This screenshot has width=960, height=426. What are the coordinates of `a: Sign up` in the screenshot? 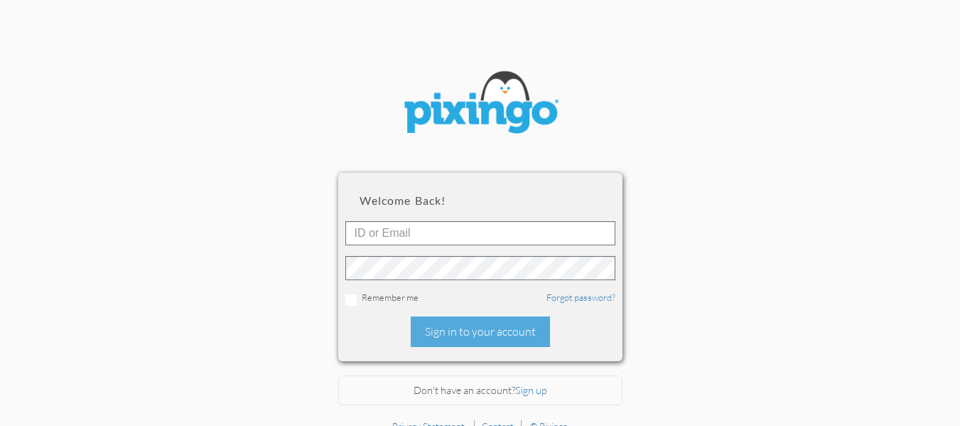 It's located at (531, 389).